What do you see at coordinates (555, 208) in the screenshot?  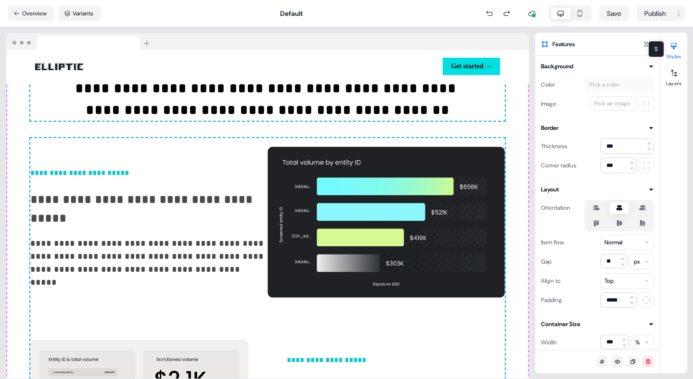 I see `div: Orientation` at bounding box center [555, 208].